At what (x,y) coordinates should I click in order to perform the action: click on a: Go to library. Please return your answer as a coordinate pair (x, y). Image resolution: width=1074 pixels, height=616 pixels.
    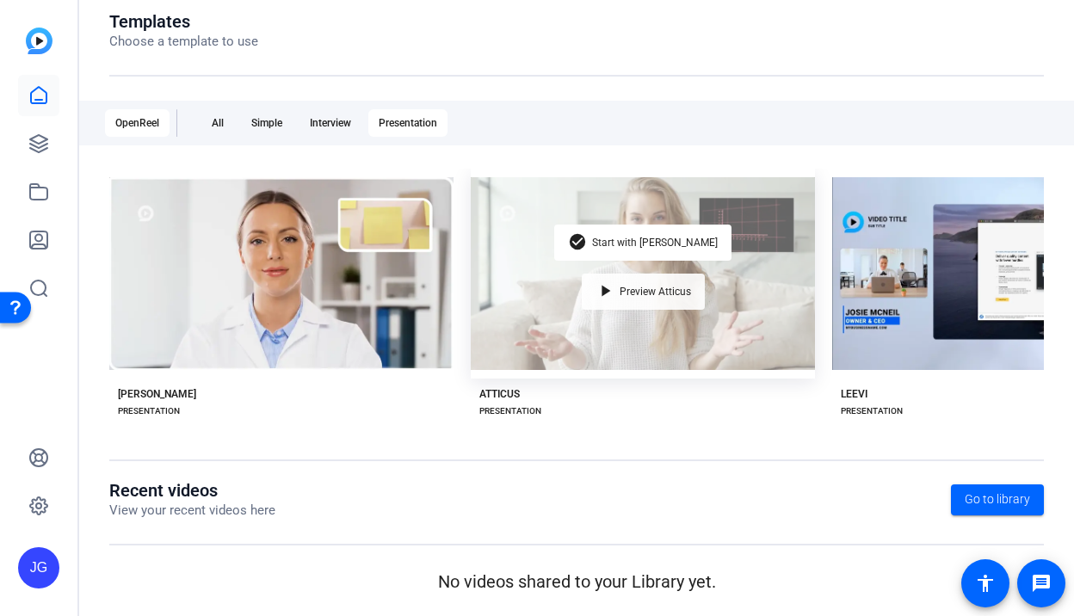
    Looking at the image, I should click on (997, 500).